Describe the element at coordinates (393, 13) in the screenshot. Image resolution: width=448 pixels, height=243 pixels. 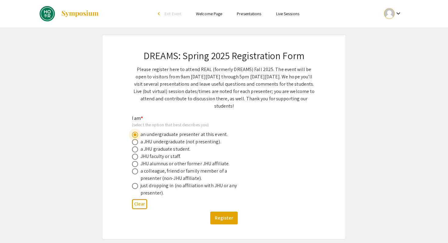
I see `button: Expand account dropdown` at that location.